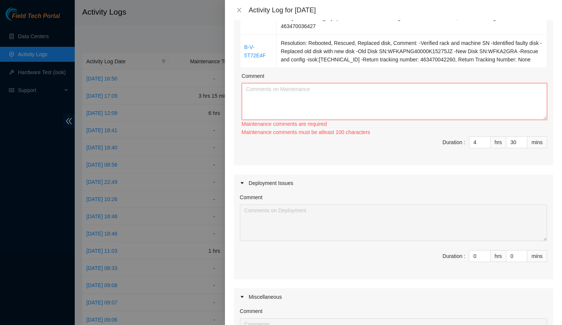 Image resolution: width=562 pixels, height=325 pixels. What do you see at coordinates (394, 183) in the screenshot?
I see `div: Deployment Issues` at bounding box center [394, 183].